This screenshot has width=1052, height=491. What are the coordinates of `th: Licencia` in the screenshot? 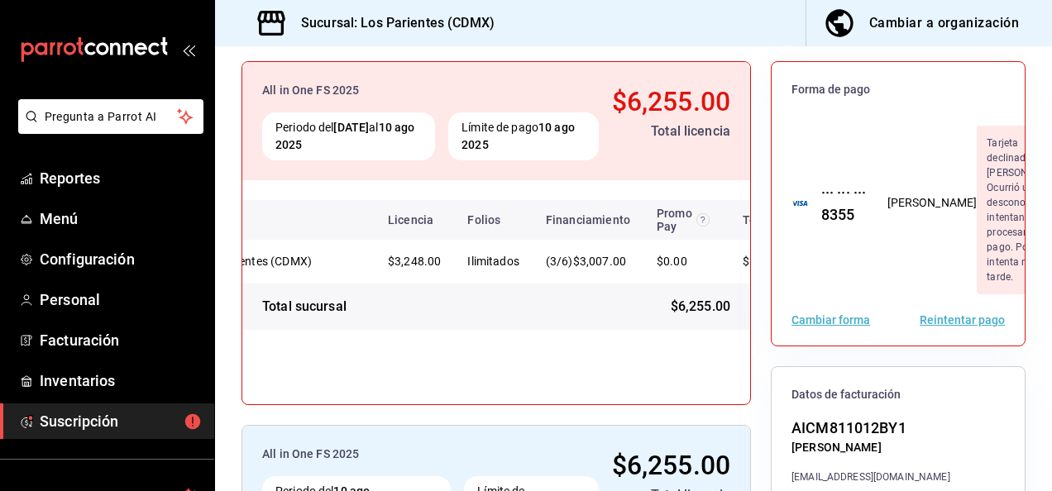 It's located at (414, 220).